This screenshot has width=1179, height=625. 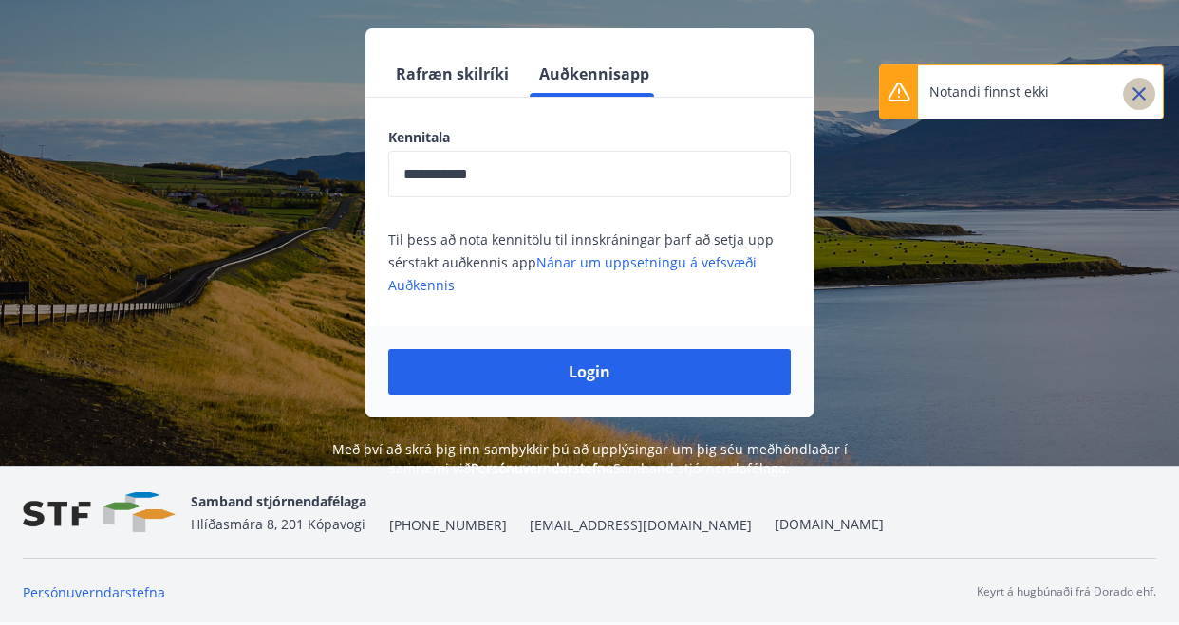 I want to click on p: Notandi finnst ekki, so click(x=989, y=92).